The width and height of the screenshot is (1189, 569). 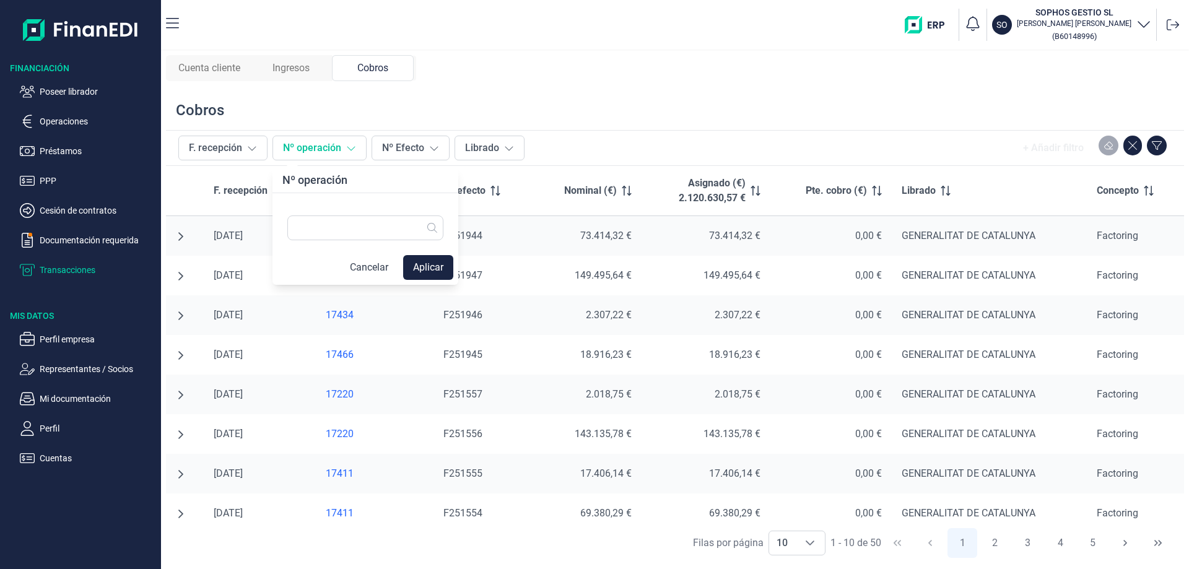 I want to click on h3: SOPHOS GESTIO SL, so click(x=1074, y=12).